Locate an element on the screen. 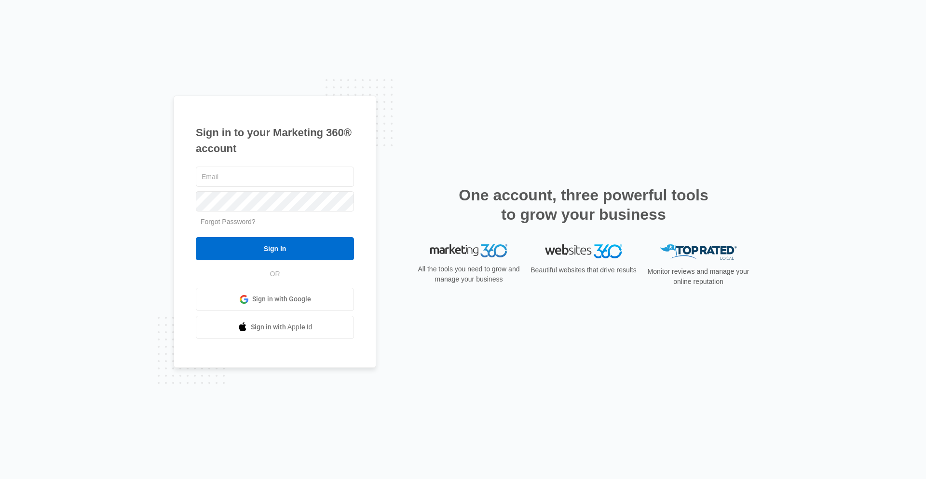 The height and width of the screenshot is (479, 926). a: Sign in with Google is located at coordinates (275, 299).